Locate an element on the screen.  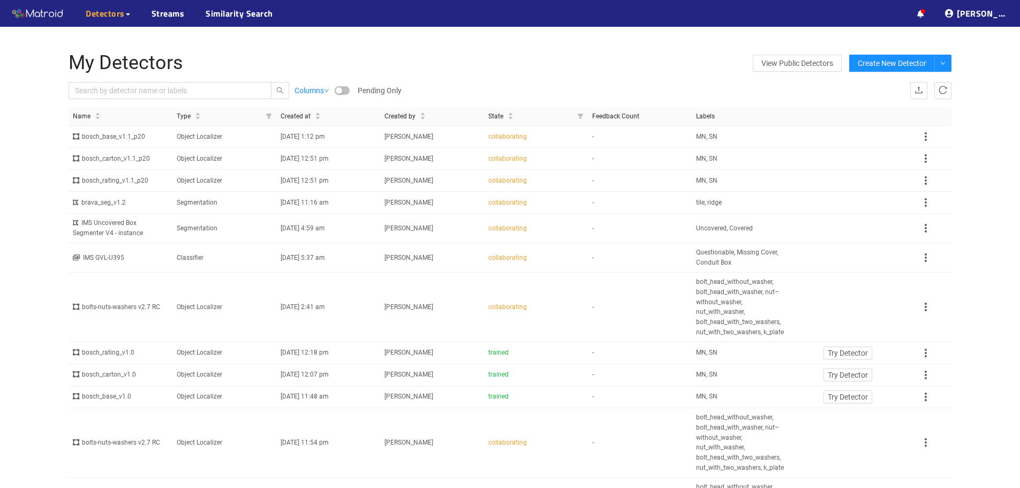
h1: My Detectors is located at coordinates (362, 63).